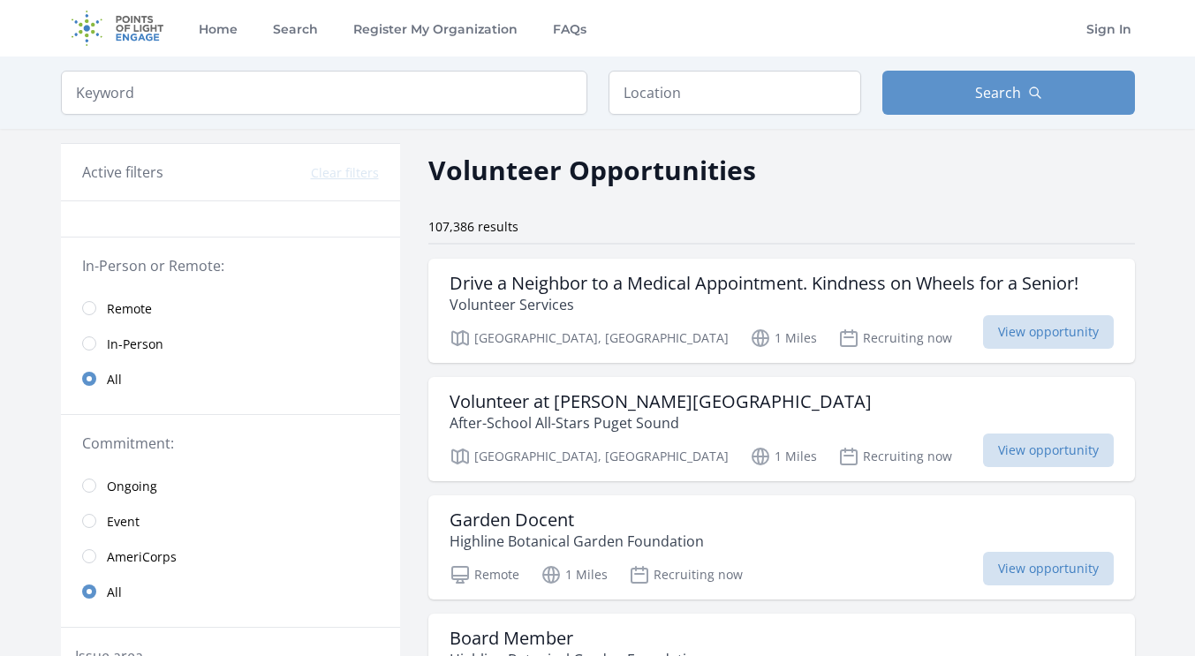 The width and height of the screenshot is (1195, 656). What do you see at coordinates (135, 344) in the screenshot?
I see `span: In-Person` at bounding box center [135, 344].